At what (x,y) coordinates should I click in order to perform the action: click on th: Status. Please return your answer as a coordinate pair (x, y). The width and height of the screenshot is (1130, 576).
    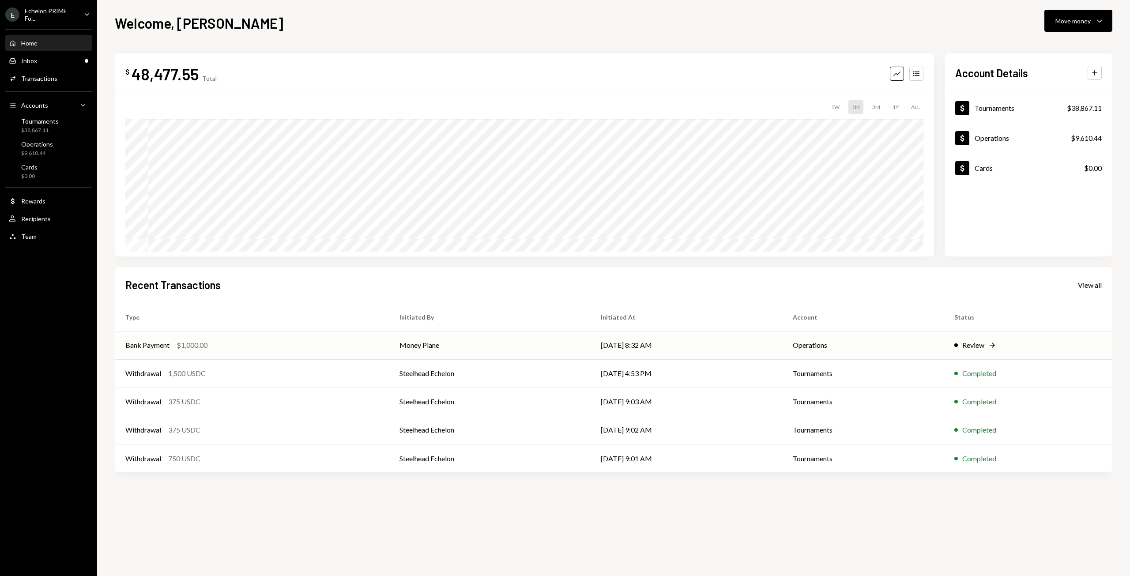
    Looking at the image, I should click on (1028, 317).